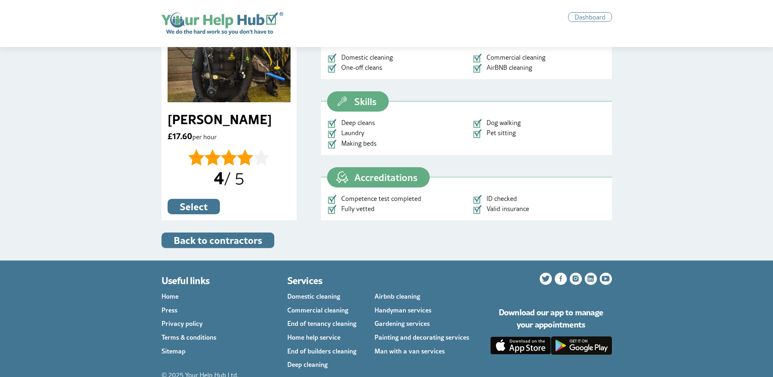  Describe the element at coordinates (402, 323) in the screenshot. I see `a: Gardening services` at that location.